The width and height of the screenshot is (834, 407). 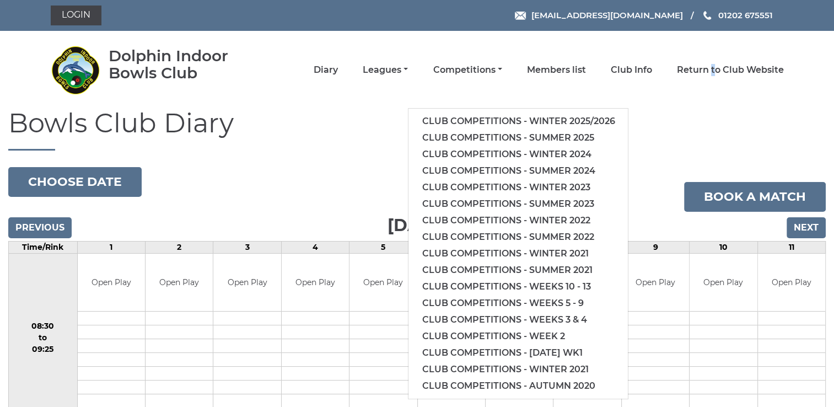 I want to click on img: Dolphin Indoor Bowls Club, so click(x=76, y=70).